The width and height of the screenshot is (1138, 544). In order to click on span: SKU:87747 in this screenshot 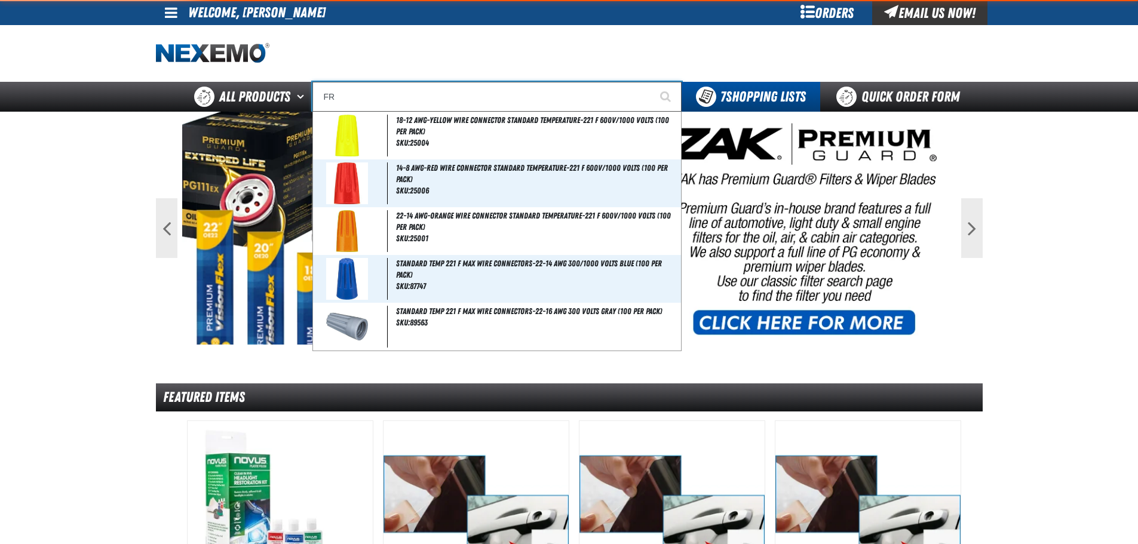, I will do `click(411, 286)`.